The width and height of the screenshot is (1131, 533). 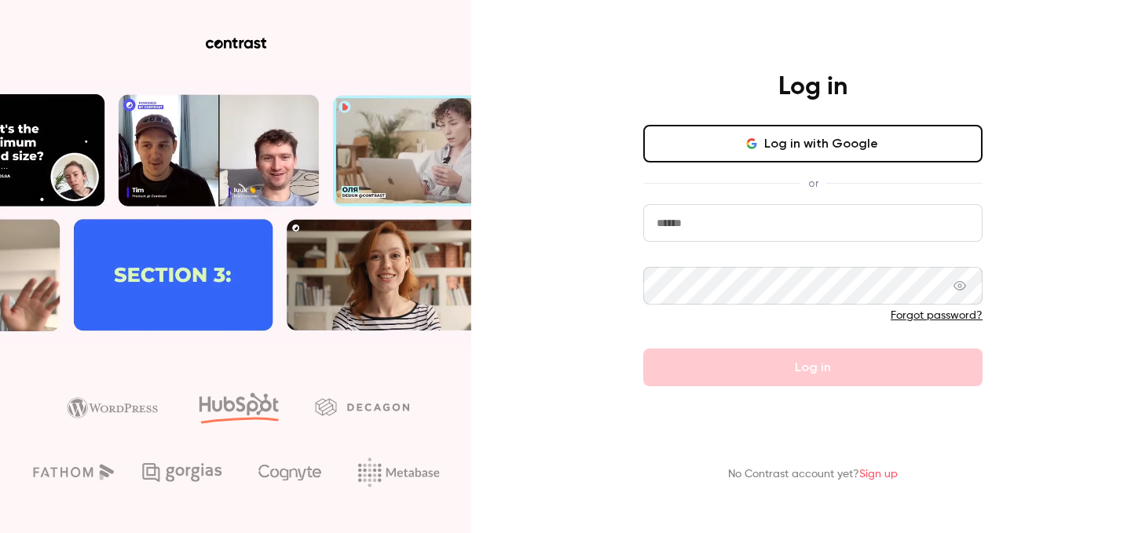 I want to click on p: No Contrast account yet?, so click(x=813, y=474).